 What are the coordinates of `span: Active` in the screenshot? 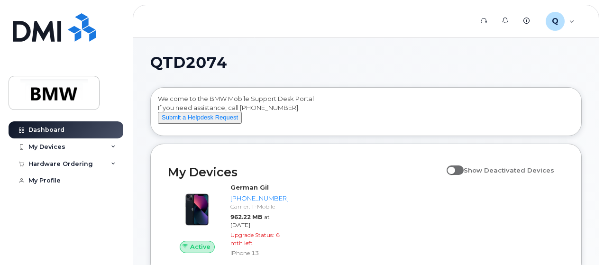 It's located at (200, 246).